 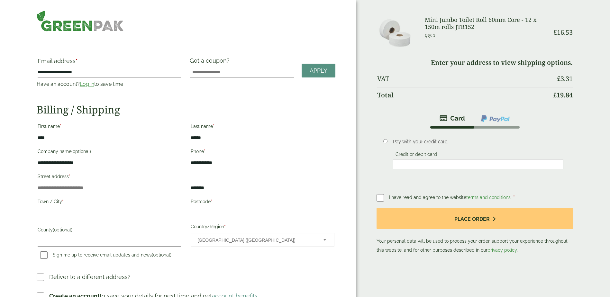 What do you see at coordinates (478, 142) in the screenshot?
I see `p: Pay with your credit card.` at bounding box center [478, 142].